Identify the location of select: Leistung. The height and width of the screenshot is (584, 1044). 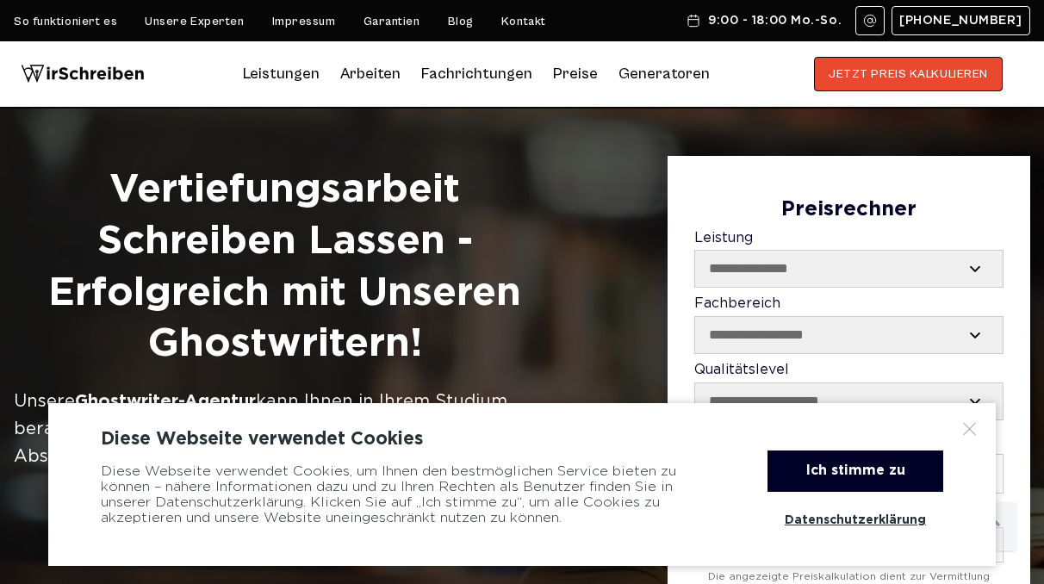
(849, 269).